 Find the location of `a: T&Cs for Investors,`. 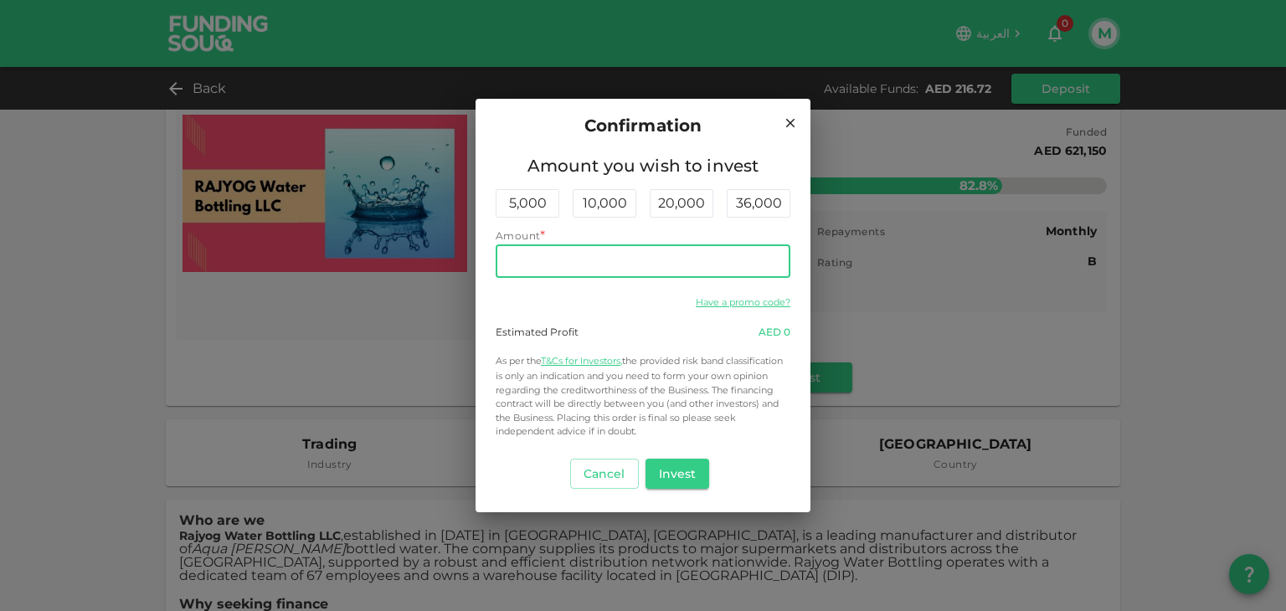

a: T&Cs for Investors, is located at coordinates (581, 361).